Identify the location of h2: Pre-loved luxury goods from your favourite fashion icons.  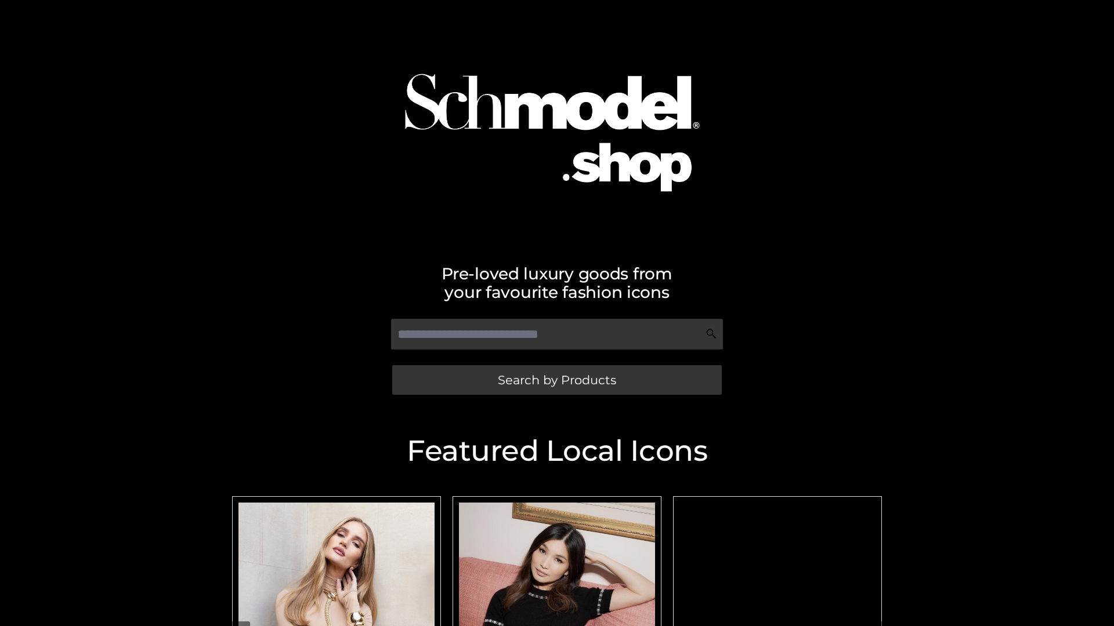
(557, 283).